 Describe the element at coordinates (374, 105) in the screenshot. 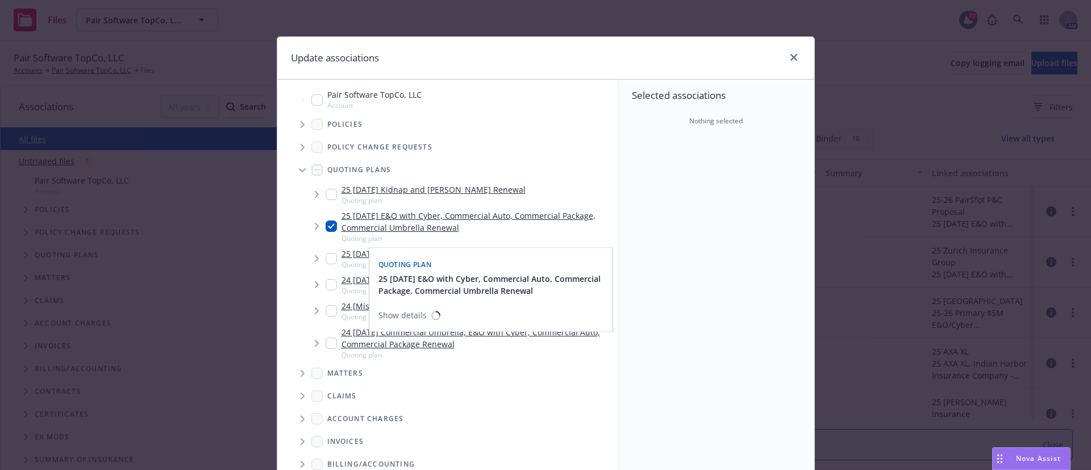

I see `span: Account` at that location.